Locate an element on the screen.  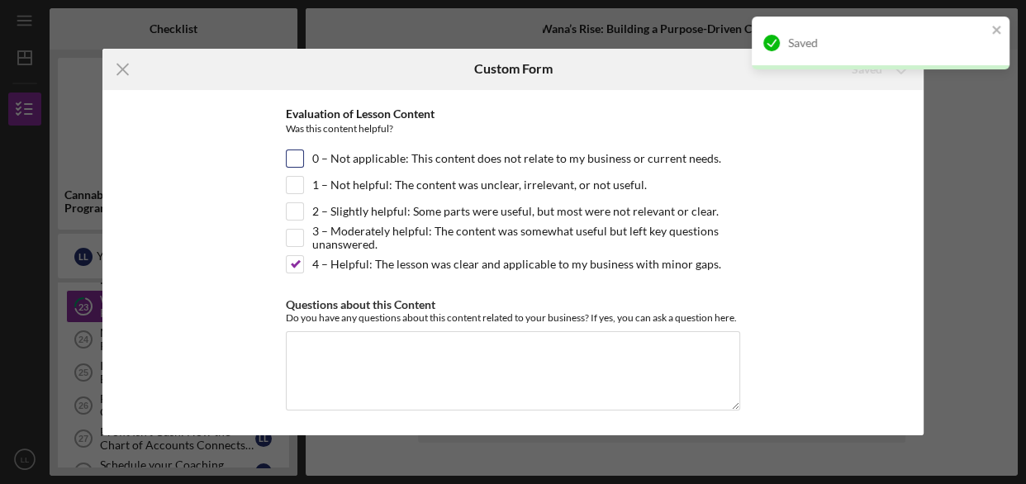
label: 4 – Helpful: The lesson was clear and applicable to my business with minor gaps. is located at coordinates (516, 264).